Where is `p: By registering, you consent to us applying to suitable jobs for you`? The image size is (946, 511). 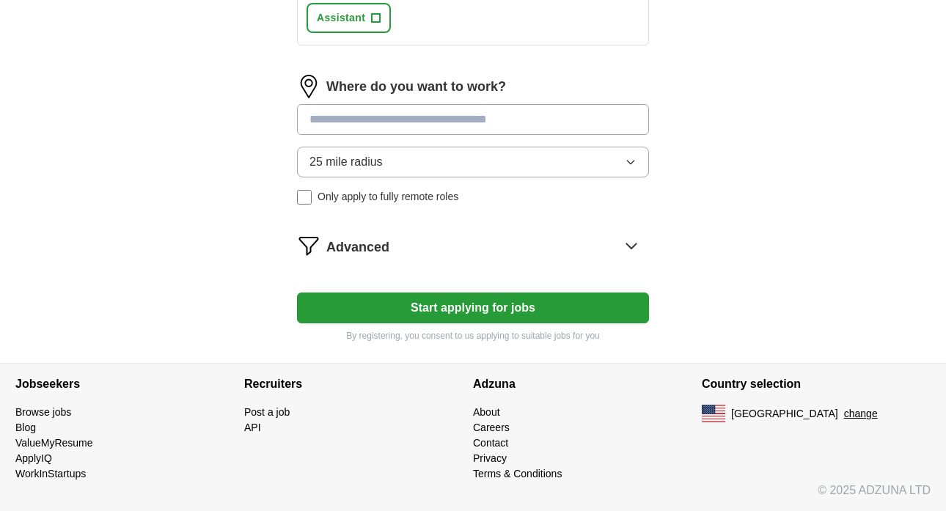 p: By registering, you consent to us applying to suitable jobs for you is located at coordinates (473, 336).